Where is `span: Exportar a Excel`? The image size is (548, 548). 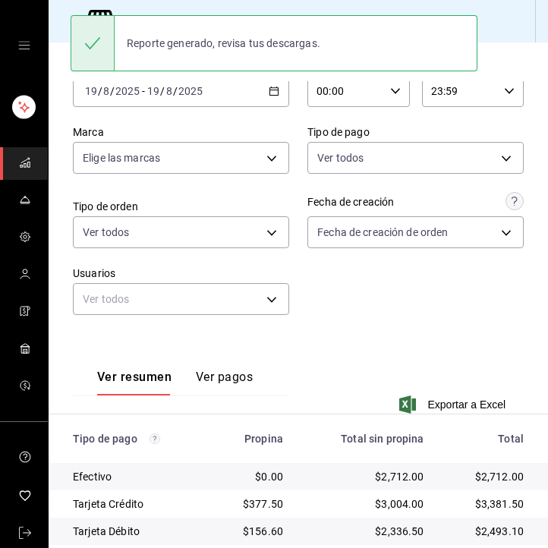
span: Exportar a Excel is located at coordinates (454, 405).